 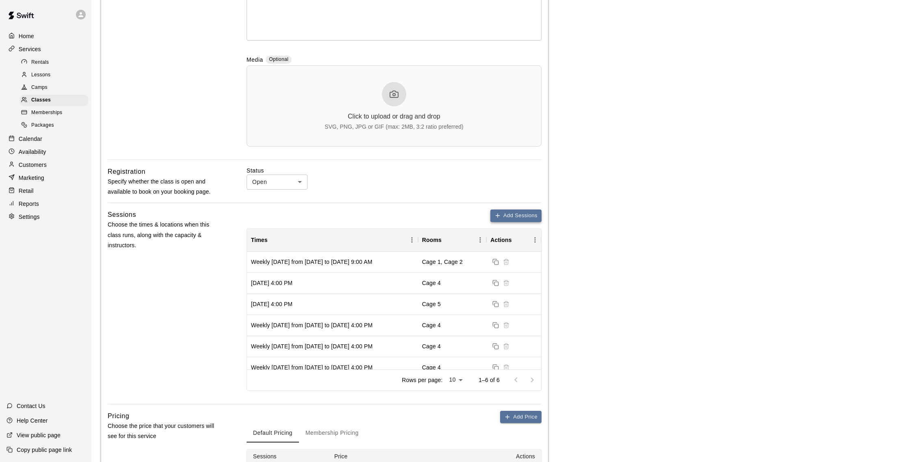 What do you see at coordinates (273, 433) in the screenshot?
I see `button: Default Pricing` at bounding box center [273, 433].